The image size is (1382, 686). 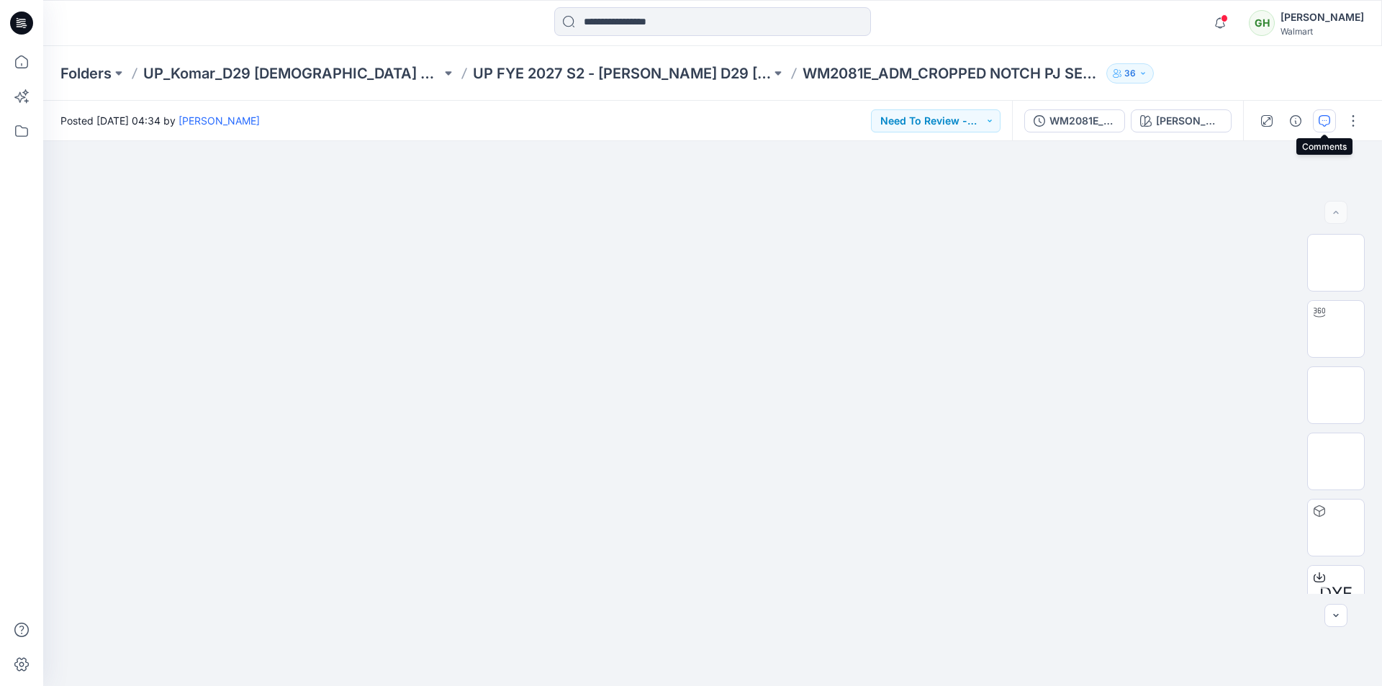 I want to click on p: WM2081E_ADM_CROPPED NOTCH PJ SET w/ STRAIGHT HEM TOP_COLORWAY, so click(x=952, y=73).